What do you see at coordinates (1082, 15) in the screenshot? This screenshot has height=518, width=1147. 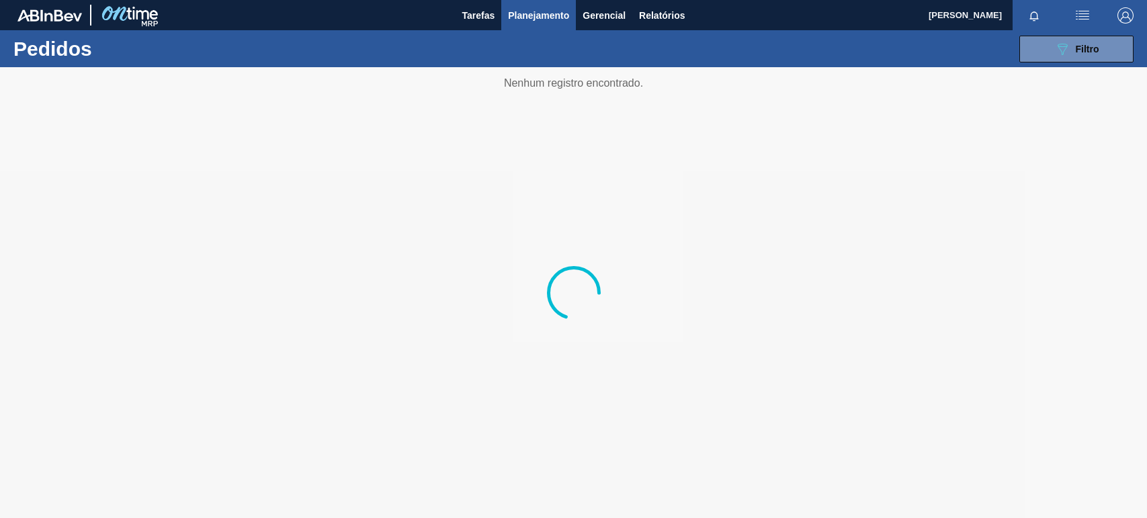 I see `img: userActions` at bounding box center [1082, 15].